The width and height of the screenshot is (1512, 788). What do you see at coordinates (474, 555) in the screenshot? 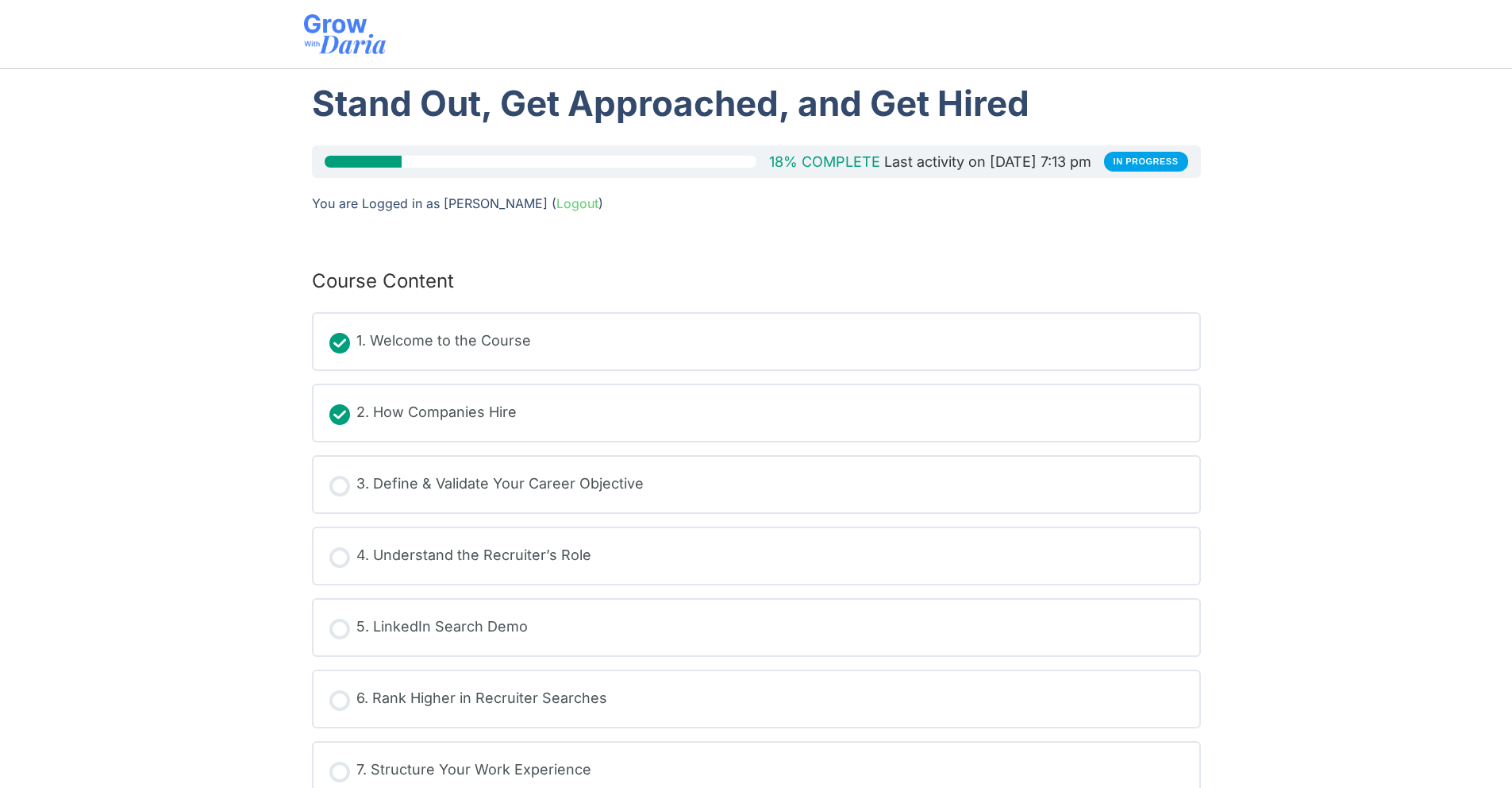
I see `div: 4. Understand the Recruiter’s Role` at bounding box center [474, 555].